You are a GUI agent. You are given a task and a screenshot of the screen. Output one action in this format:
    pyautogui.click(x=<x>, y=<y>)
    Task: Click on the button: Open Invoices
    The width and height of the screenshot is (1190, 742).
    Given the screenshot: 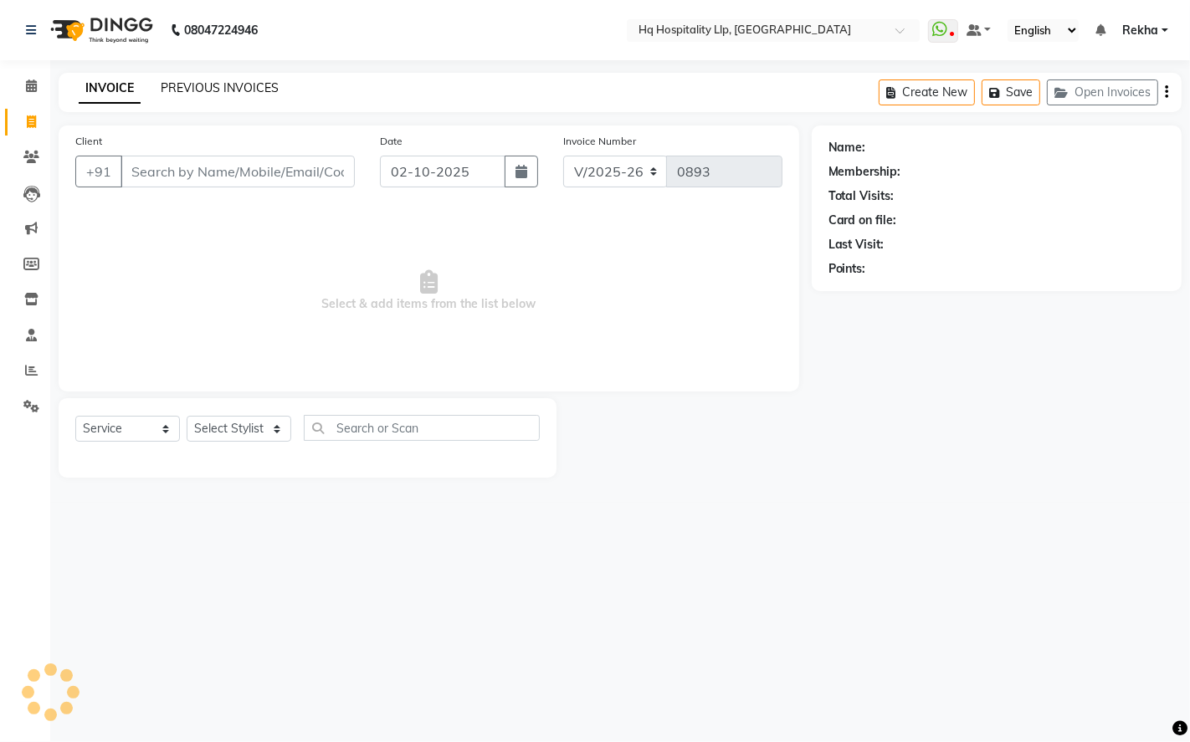 What is the action you would take?
    pyautogui.click(x=1102, y=92)
    